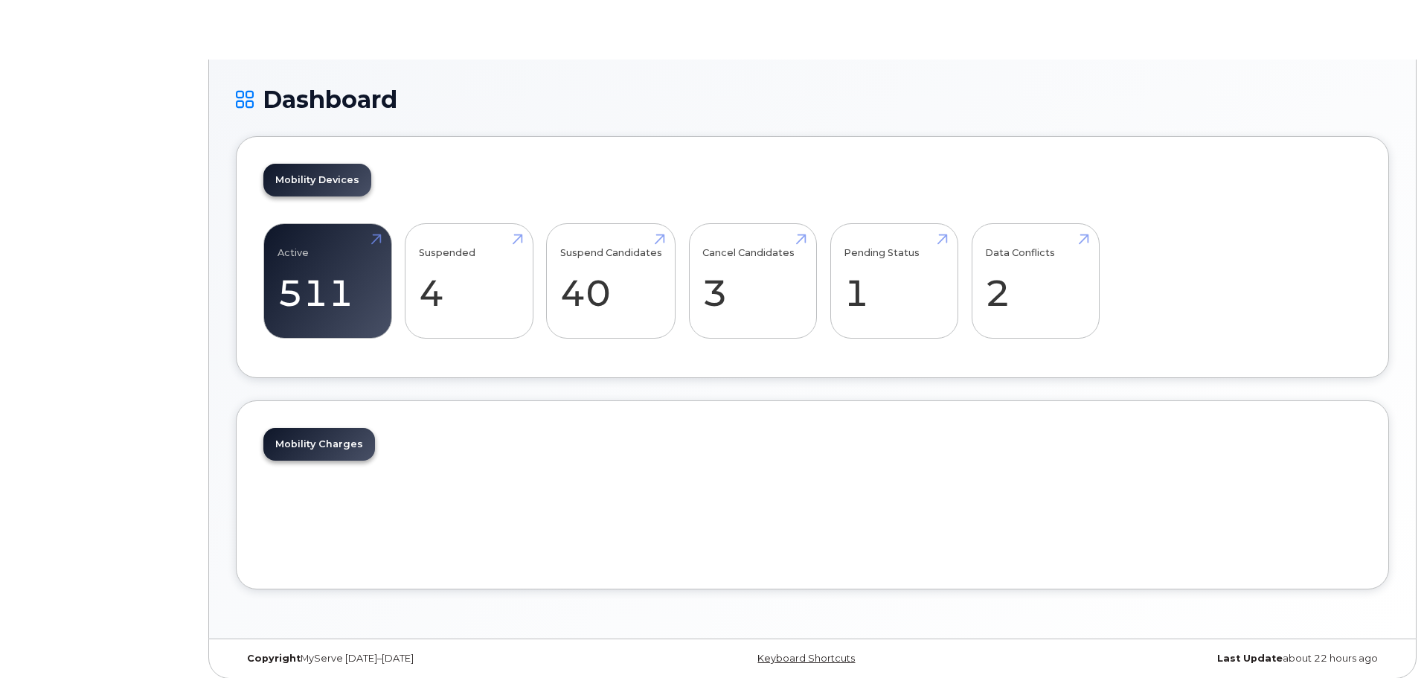 The height and width of the screenshot is (678, 1424). Describe the element at coordinates (317, 180) in the screenshot. I see `a: Mobility Devices` at that location.